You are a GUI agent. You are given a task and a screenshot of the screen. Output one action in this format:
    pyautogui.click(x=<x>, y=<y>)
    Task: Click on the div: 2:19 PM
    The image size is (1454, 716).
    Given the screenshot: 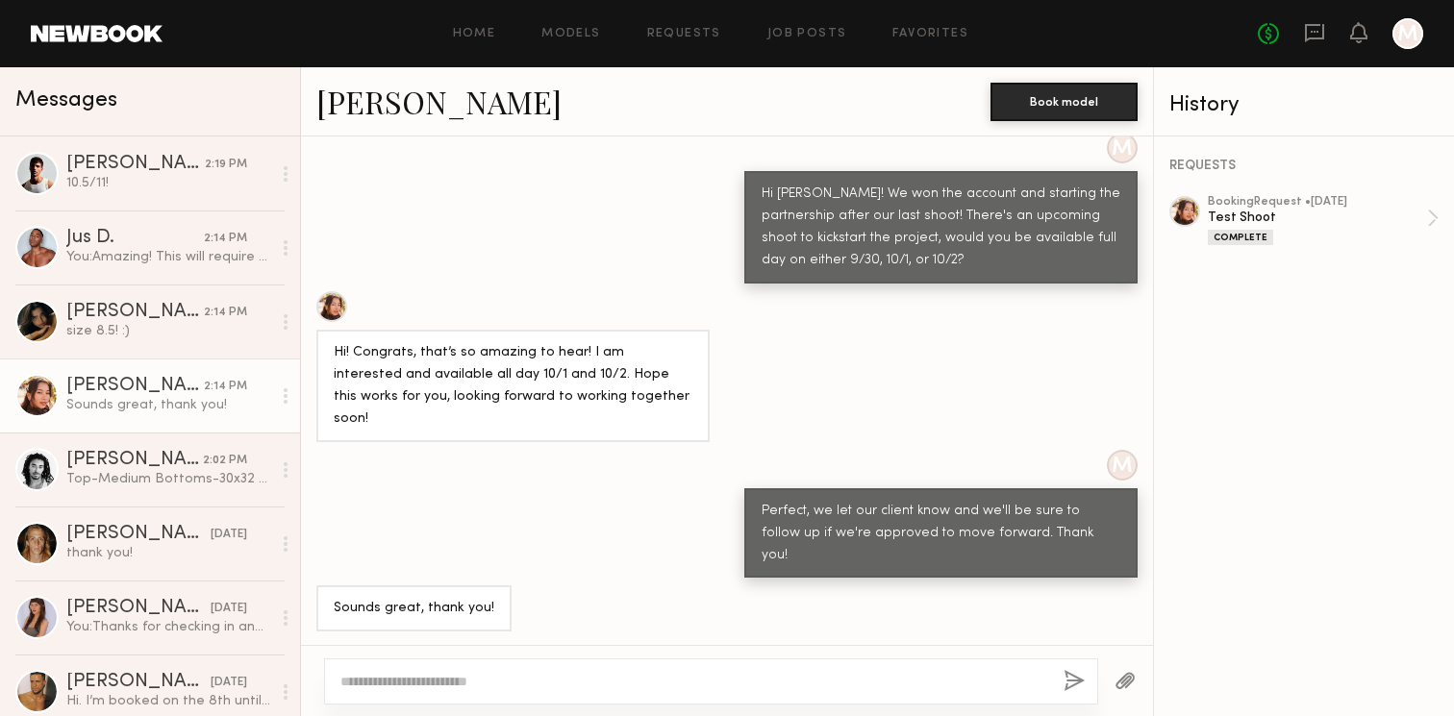 What is the action you would take?
    pyautogui.click(x=226, y=164)
    